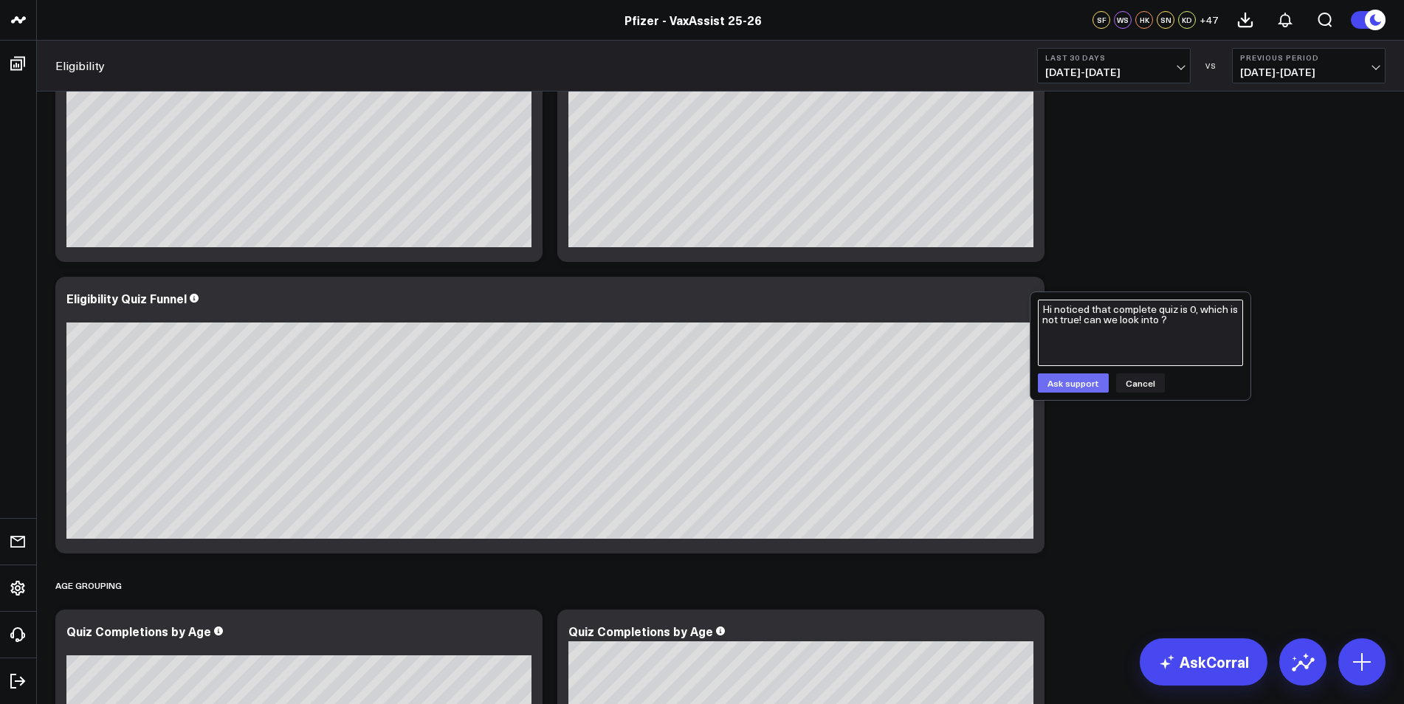 This screenshot has width=1404, height=704. Describe the element at coordinates (1123, 20) in the screenshot. I see `div: WS` at that location.